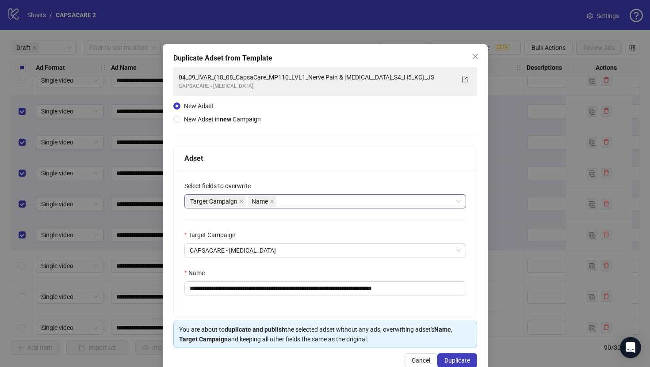 The image size is (650, 367). Describe the element at coordinates (475, 57) in the screenshot. I see `button: Close` at that location.